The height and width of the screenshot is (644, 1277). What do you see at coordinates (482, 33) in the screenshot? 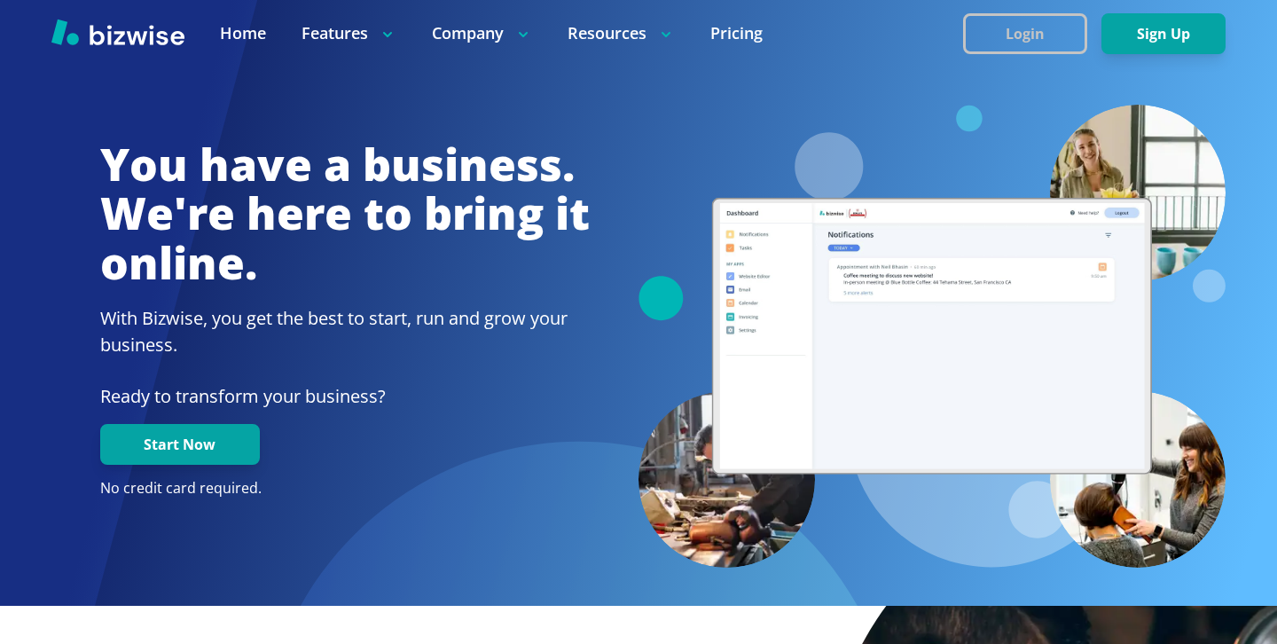
I see `p: Company` at bounding box center [482, 33].